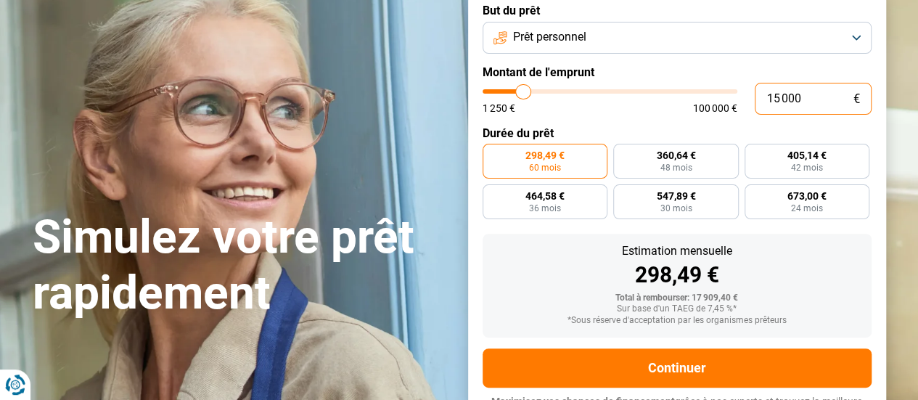  I want to click on span: 42 mois, so click(807, 168).